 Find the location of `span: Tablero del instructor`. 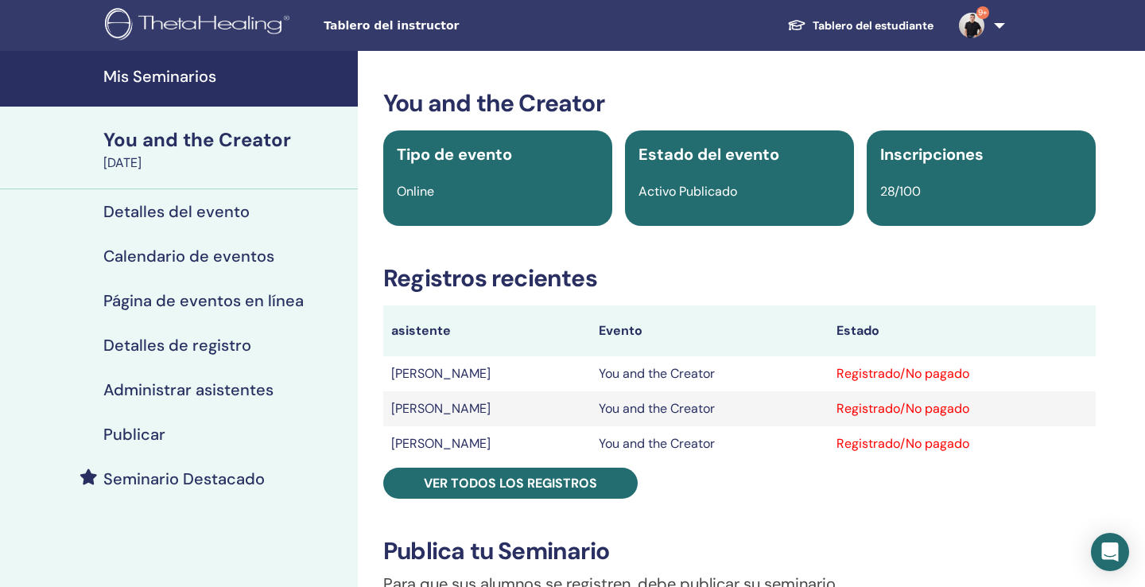

span: Tablero del instructor is located at coordinates (443, 25).